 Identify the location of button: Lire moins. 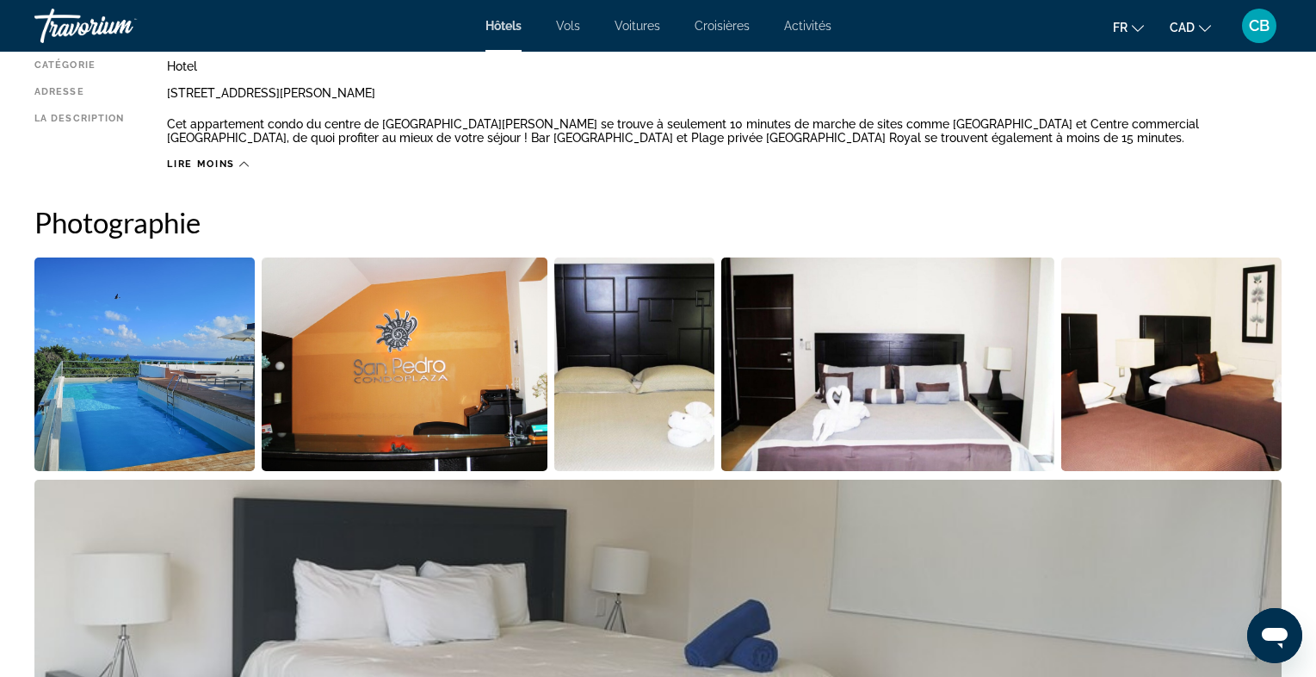
(207, 164).